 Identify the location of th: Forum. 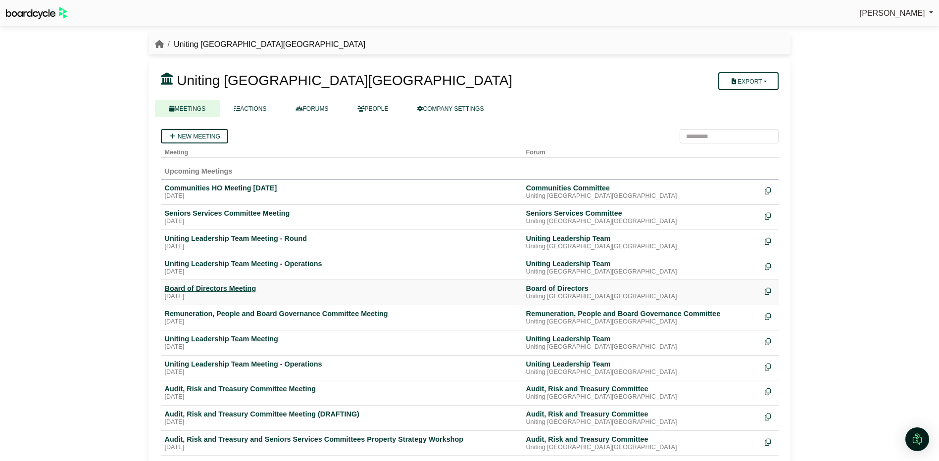
(642, 150).